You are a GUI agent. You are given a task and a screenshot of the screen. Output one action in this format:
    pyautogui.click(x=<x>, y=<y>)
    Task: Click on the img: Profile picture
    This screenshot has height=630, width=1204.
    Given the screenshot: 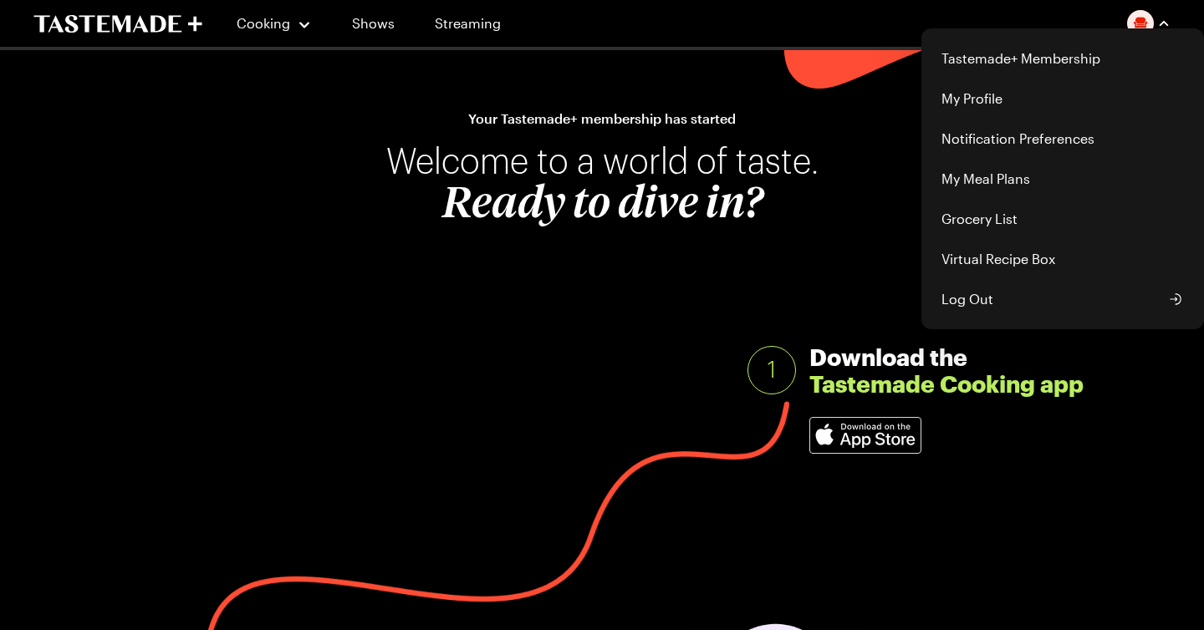 What is the action you would take?
    pyautogui.click(x=1141, y=23)
    